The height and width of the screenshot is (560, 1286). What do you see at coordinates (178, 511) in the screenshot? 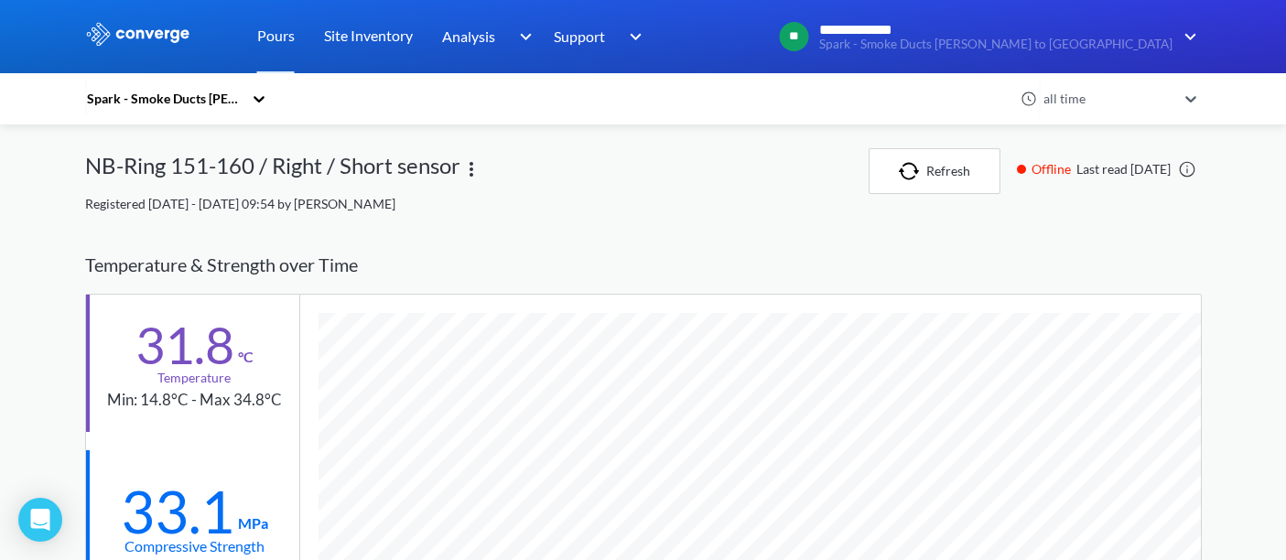
I see `div: 33.1` at bounding box center [178, 511].